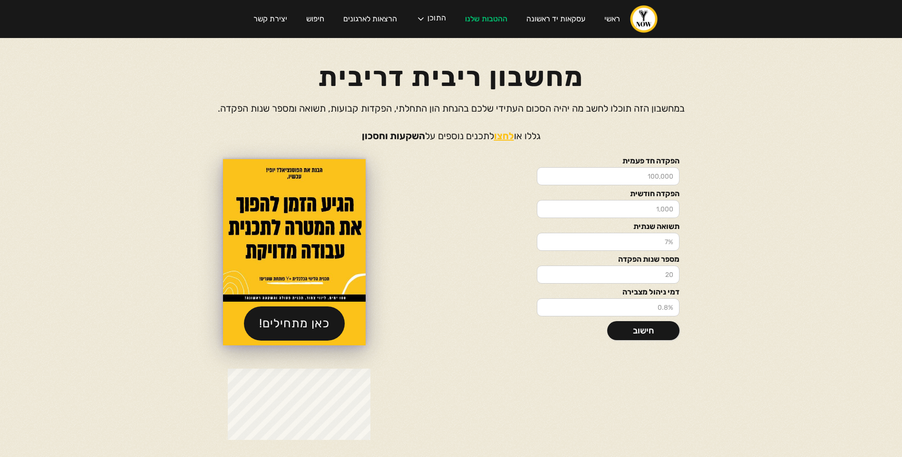 The image size is (902, 457). I want to click on a: ההטבות שלנו, so click(486, 19).